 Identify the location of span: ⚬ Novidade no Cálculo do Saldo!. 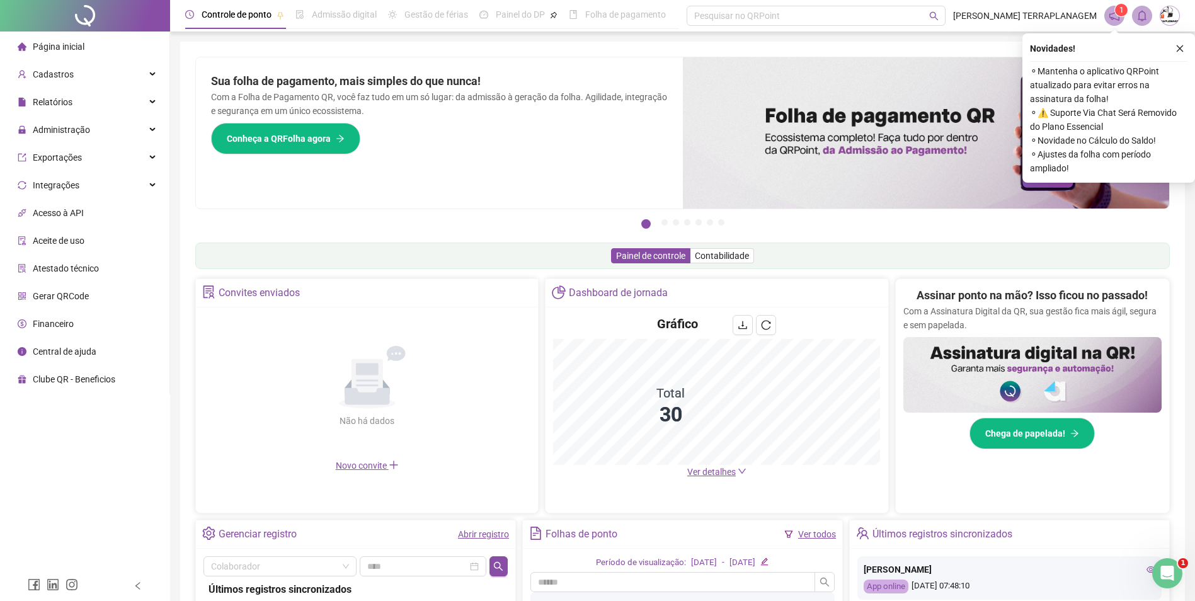
(1108, 140).